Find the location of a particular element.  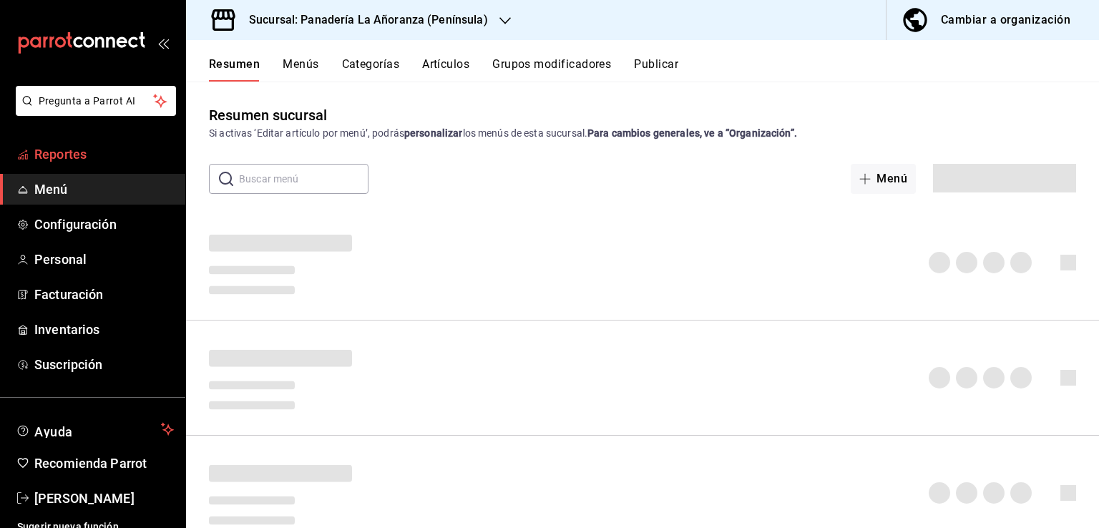

button: Artículos is located at coordinates (446, 69).